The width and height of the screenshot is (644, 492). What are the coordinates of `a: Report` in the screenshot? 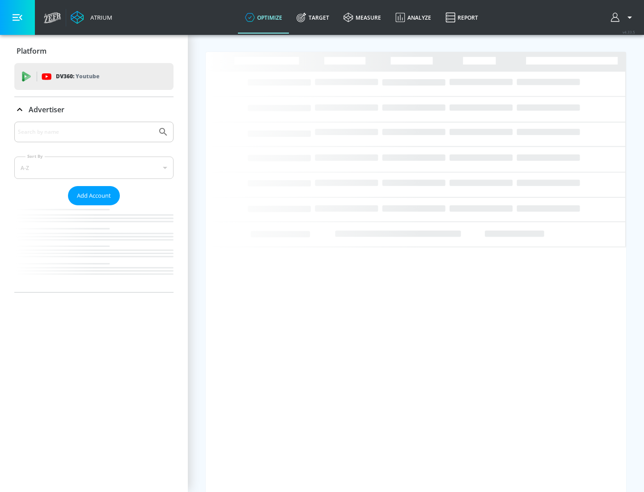 It's located at (462, 17).